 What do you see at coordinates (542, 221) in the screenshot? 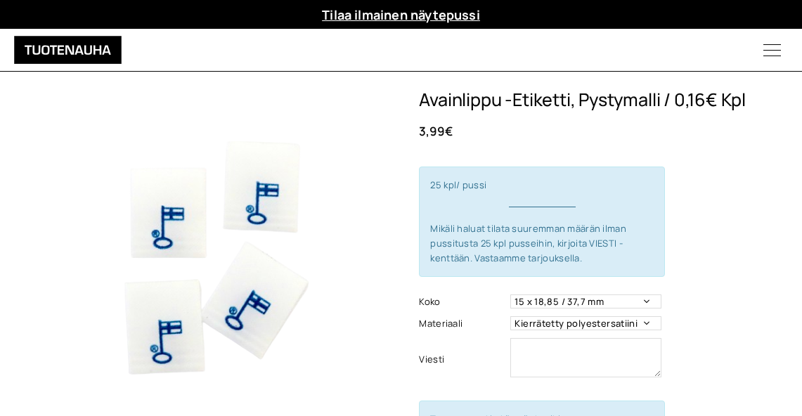
I see `span: 25 kpl/ pussi Mikäli haluat tilata suuremman määrän ilman pussitusta 25 kpl pusseihin, kirjoita V...` at bounding box center [542, 221].